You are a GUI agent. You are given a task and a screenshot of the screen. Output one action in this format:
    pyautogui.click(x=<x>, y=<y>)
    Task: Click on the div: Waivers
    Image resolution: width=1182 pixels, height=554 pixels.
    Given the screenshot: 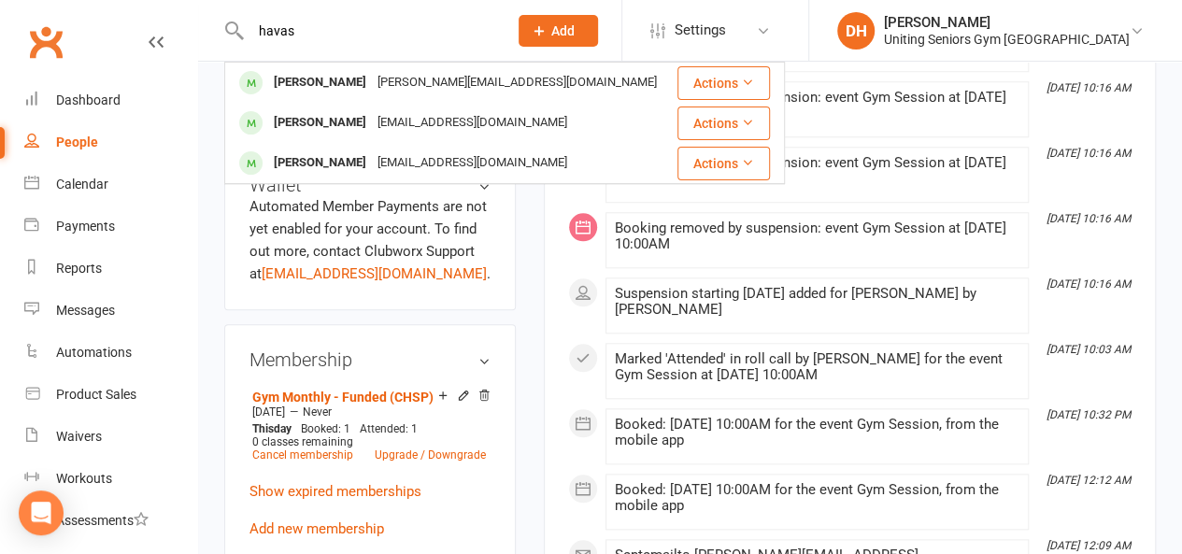 What is the action you would take?
    pyautogui.click(x=78, y=436)
    